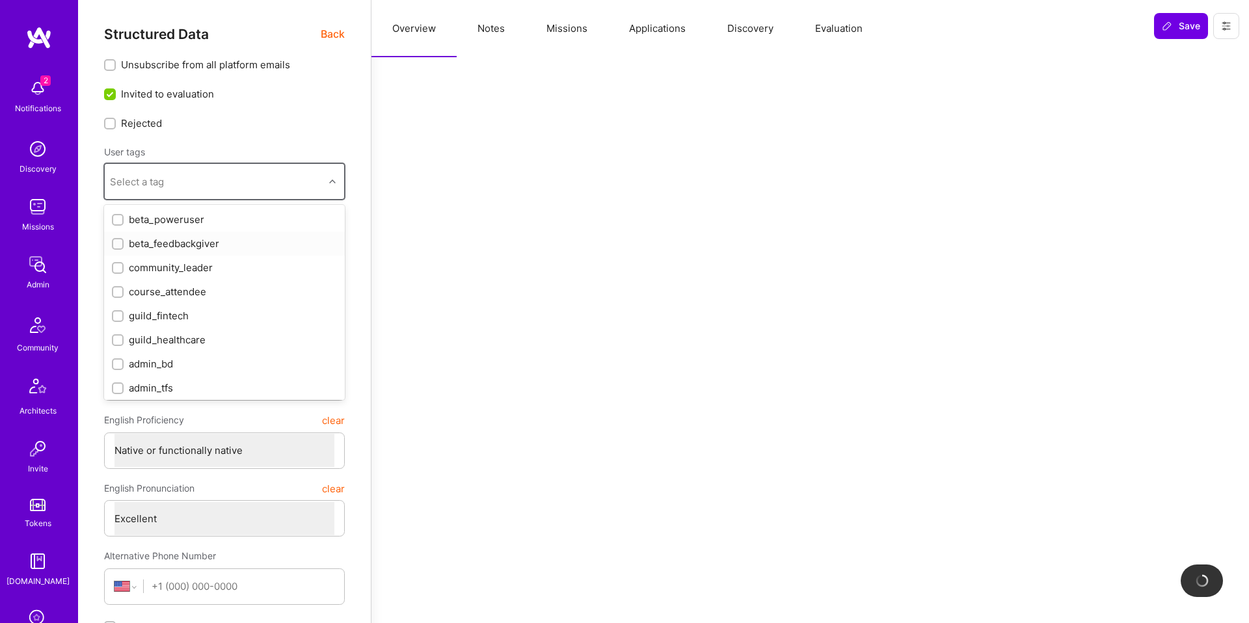 The height and width of the screenshot is (623, 1249). Describe the element at coordinates (206, 64) in the screenshot. I see `span: Unsubscribe from all platform emails` at that location.